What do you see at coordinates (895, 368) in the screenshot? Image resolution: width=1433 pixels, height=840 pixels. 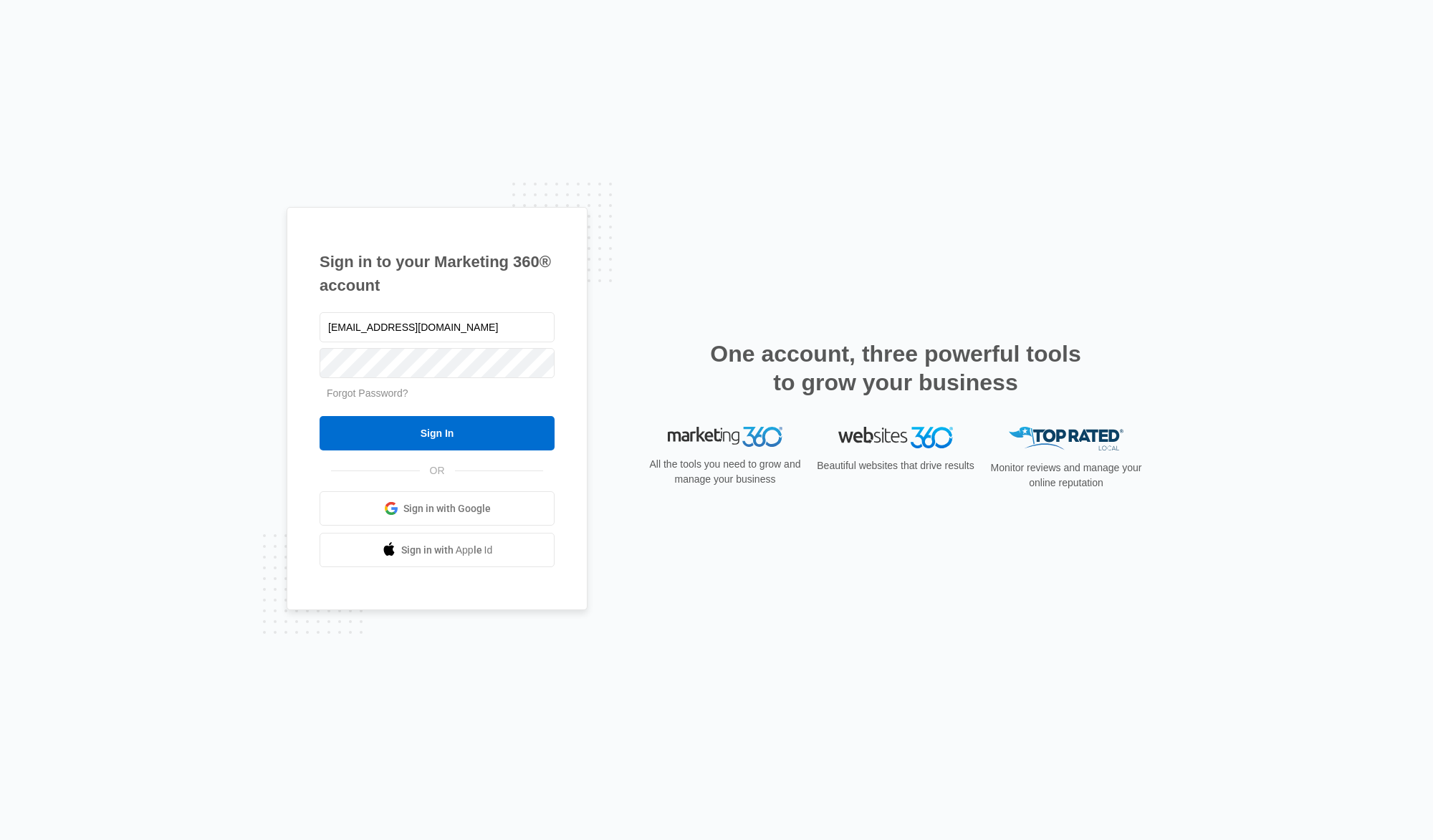 I see `h2: One account, three powerful tools to grow your business` at bounding box center [895, 368].